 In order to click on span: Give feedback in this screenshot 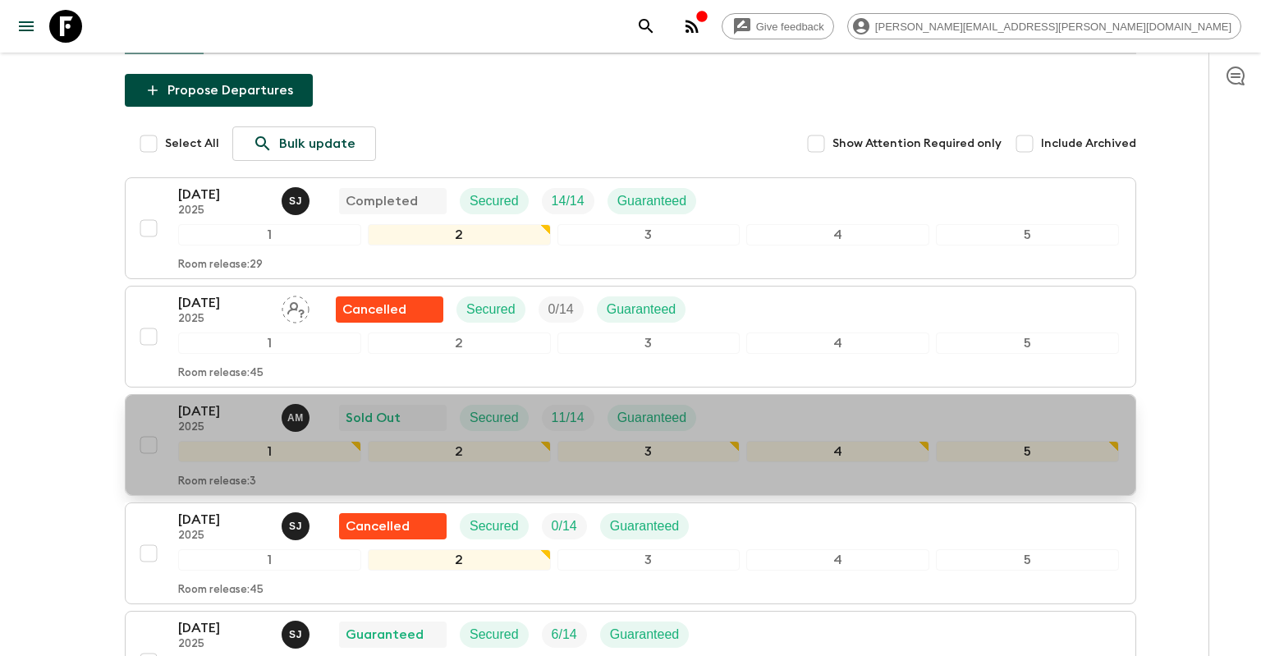, I will do `click(790, 26)`.